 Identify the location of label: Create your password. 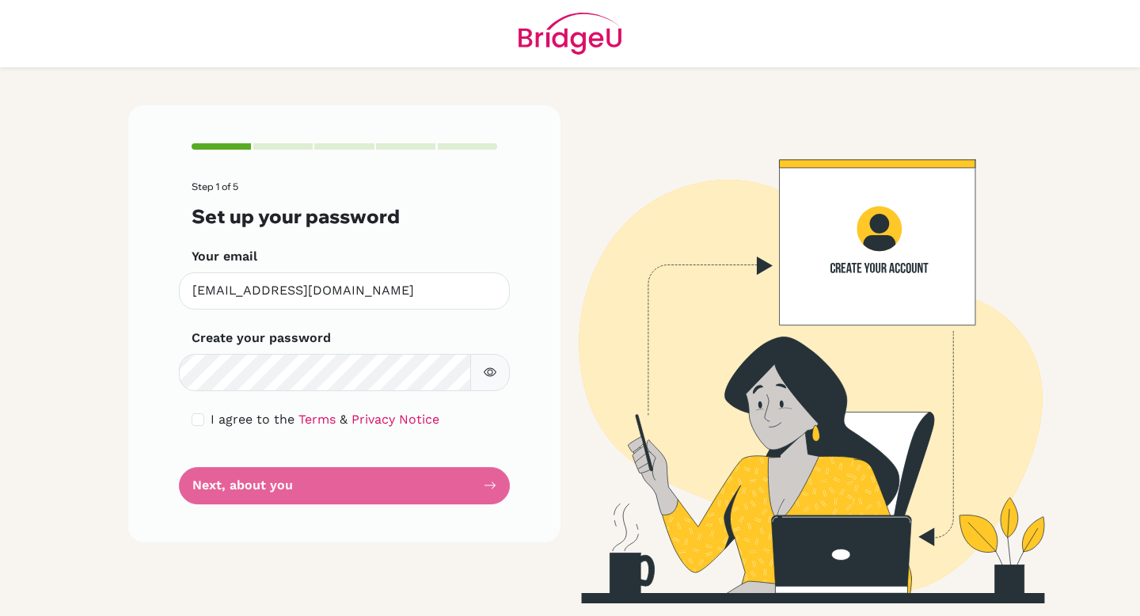
(261, 338).